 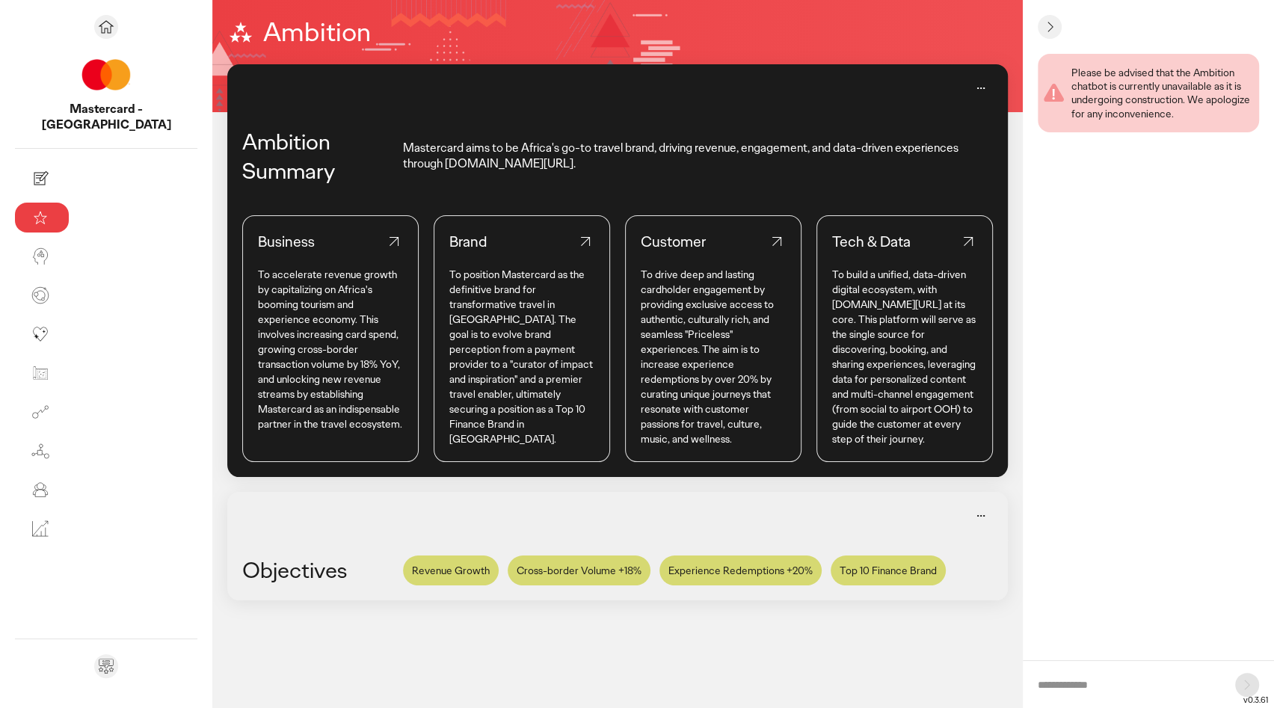 I want to click on div: Ambition Summary, so click(x=315, y=156).